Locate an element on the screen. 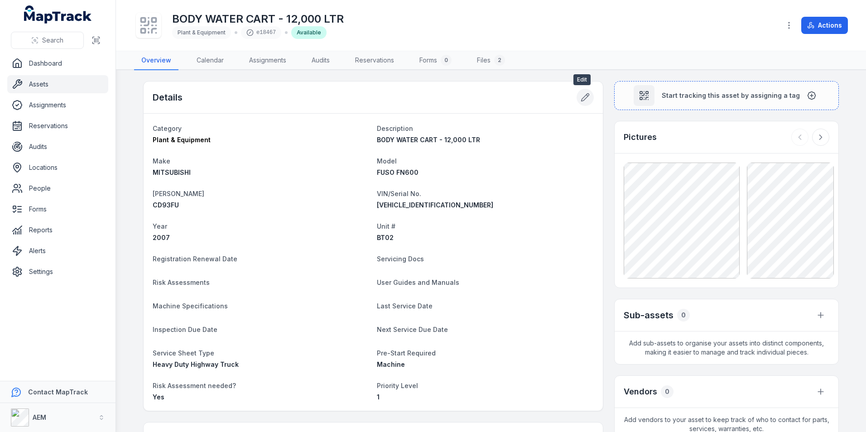  div: e18467 is located at coordinates (261, 33).